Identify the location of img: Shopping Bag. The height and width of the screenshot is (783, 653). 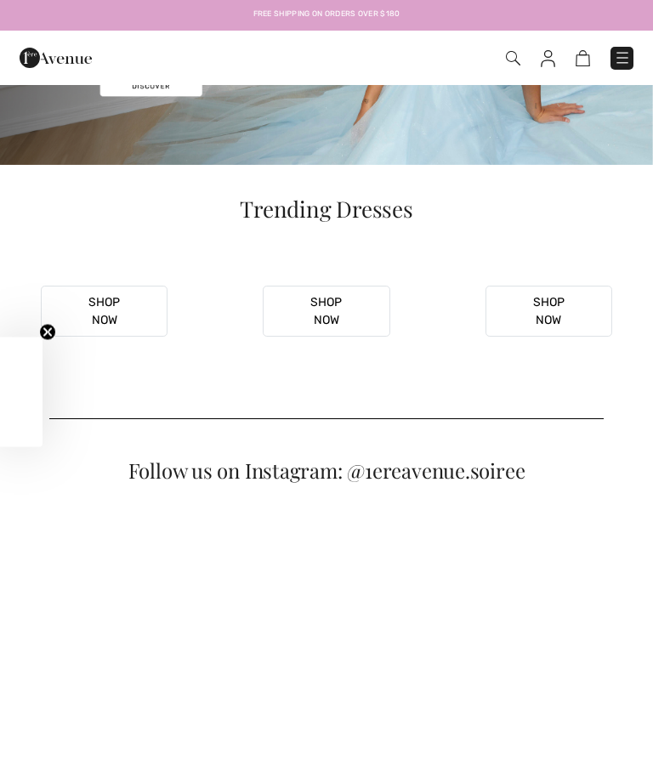
(582, 58).